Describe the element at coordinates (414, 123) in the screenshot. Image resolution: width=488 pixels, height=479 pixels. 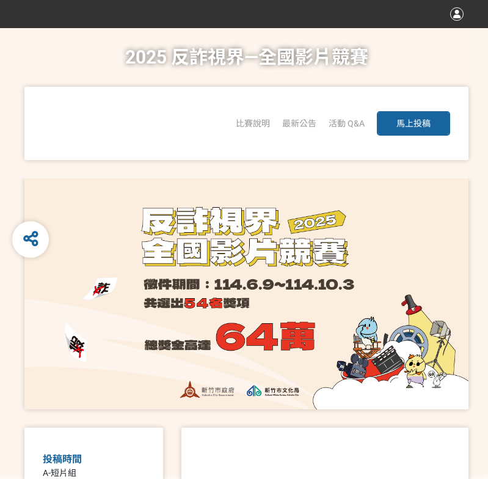
I see `span: 馬上投稿` at that location.